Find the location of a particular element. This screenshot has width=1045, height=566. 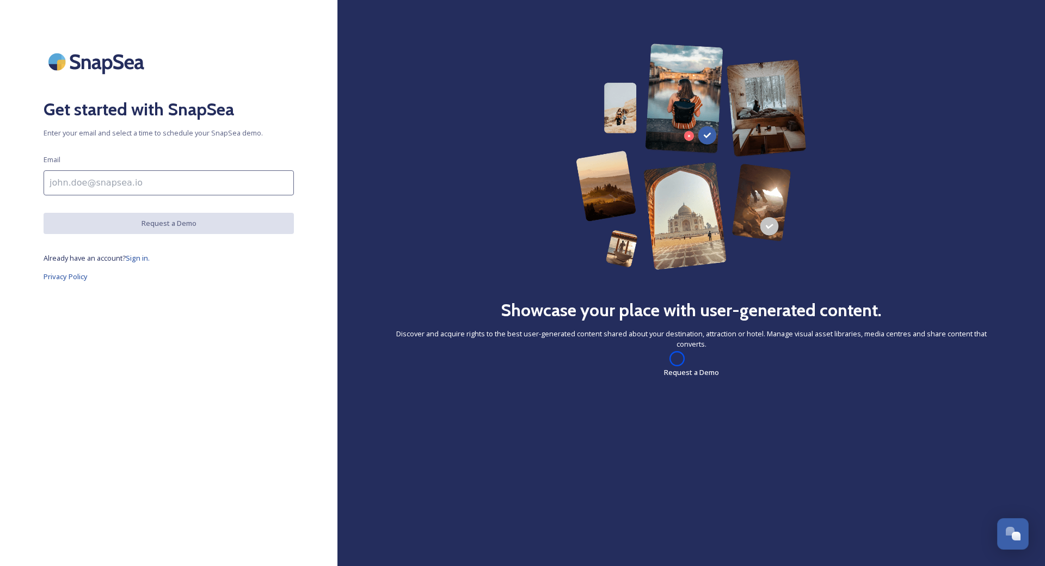

button: Request a Demo is located at coordinates (169, 223).